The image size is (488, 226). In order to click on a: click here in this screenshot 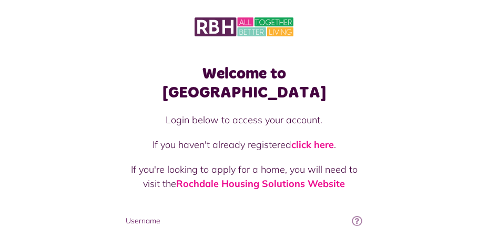, I will do `click(312, 144)`.